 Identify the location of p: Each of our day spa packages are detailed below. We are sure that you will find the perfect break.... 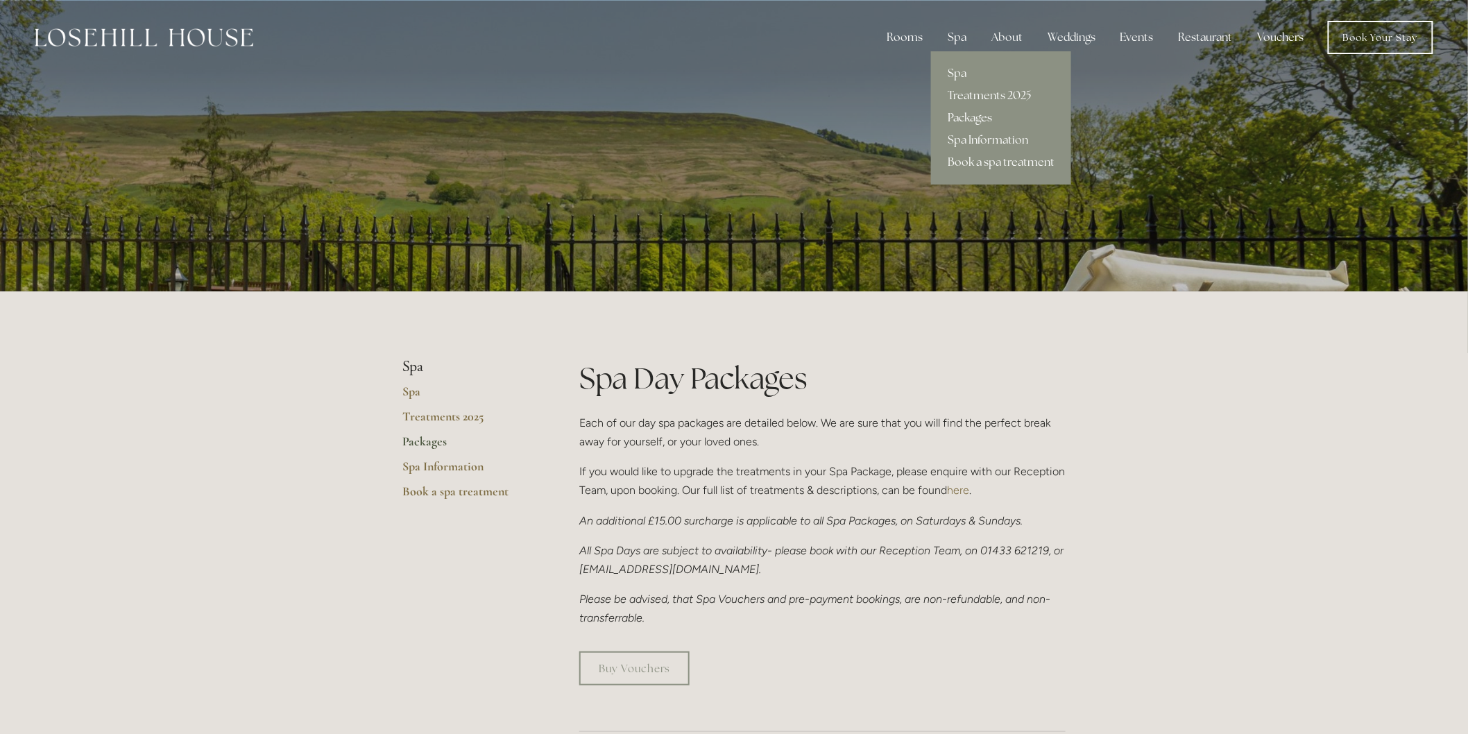
(822, 432).